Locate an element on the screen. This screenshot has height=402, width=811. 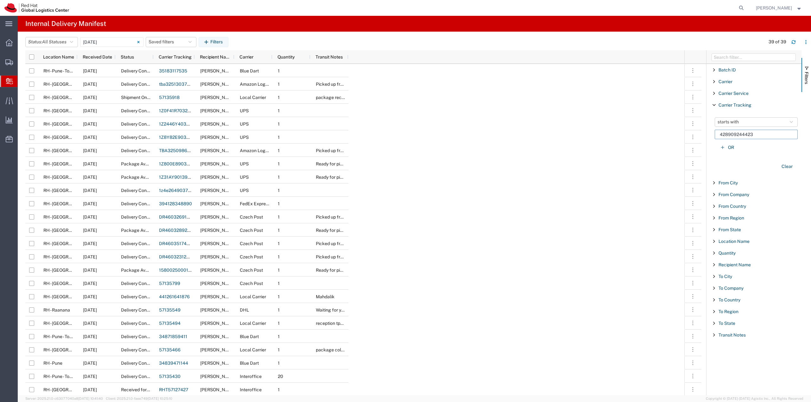
span: Blue Dart is located at coordinates (249, 337).